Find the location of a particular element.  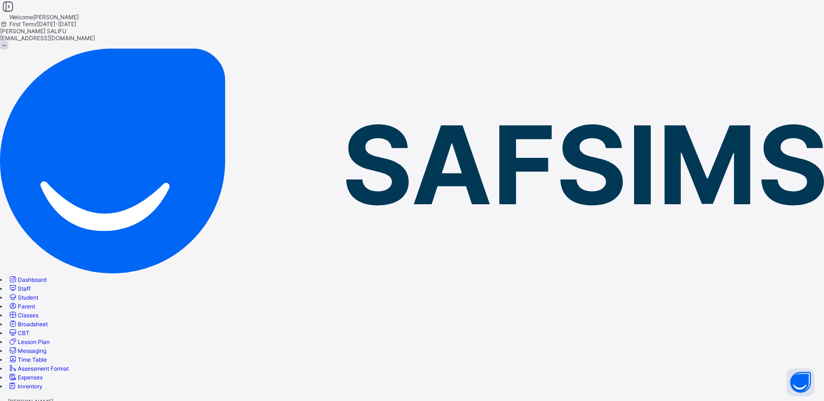

span: Staff is located at coordinates (24, 289).